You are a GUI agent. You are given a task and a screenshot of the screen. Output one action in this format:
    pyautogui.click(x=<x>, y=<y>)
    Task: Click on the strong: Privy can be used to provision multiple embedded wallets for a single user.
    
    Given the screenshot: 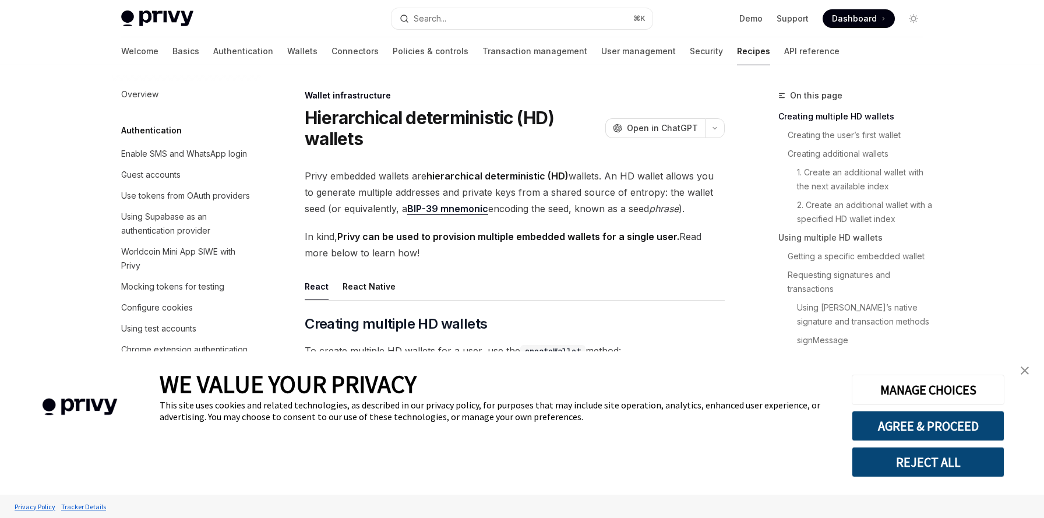 What is the action you would take?
    pyautogui.click(x=508, y=237)
    